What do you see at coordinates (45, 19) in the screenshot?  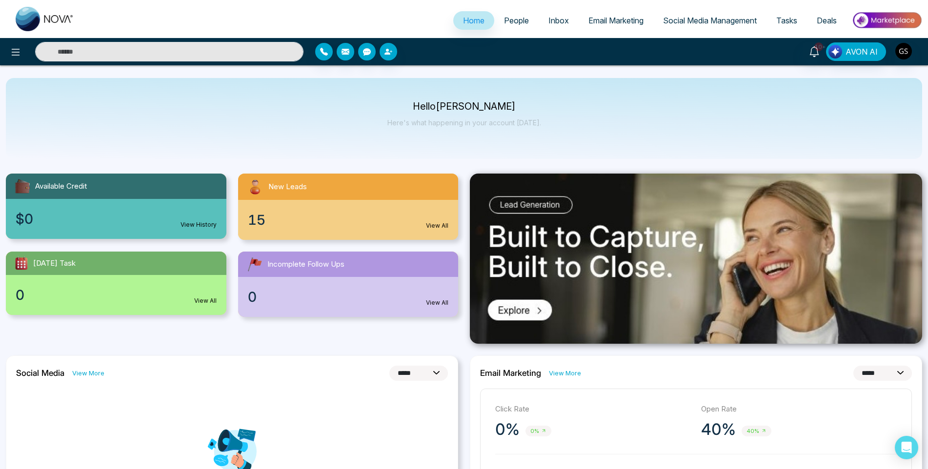 I see `img: Nova CRM Logo` at bounding box center [45, 19].